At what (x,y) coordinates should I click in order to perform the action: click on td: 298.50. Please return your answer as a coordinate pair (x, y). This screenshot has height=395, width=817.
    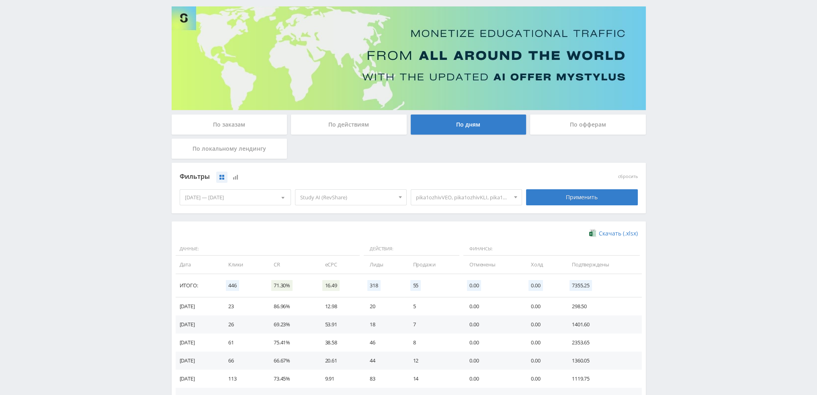
    Looking at the image, I should click on (603, 306).